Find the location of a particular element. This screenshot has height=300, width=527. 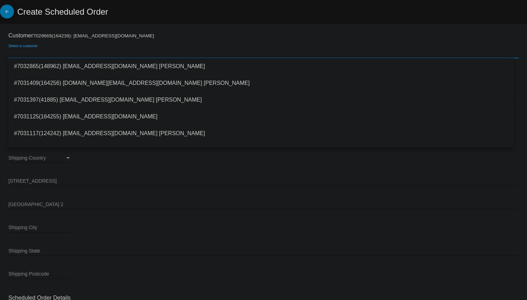

input: Shipping Street 1 is located at coordinates (263, 181).